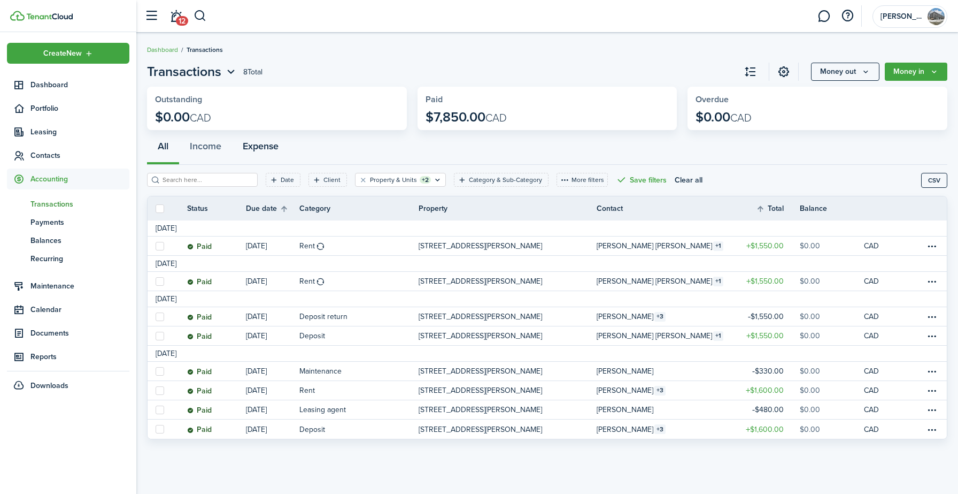  Describe the element at coordinates (359, 390) in the screenshot. I see `a: Rent` at that location.